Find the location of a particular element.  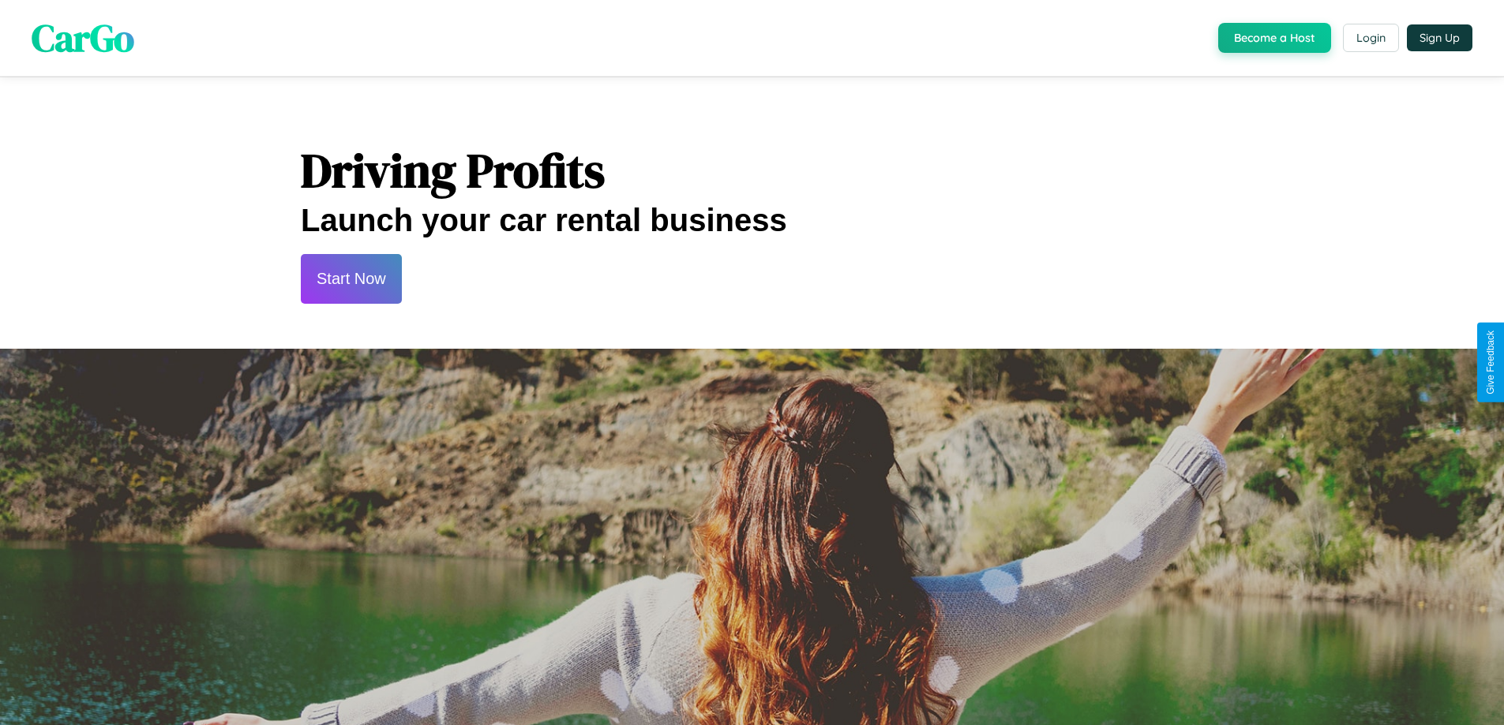

span: CarGo is located at coordinates (83, 38).